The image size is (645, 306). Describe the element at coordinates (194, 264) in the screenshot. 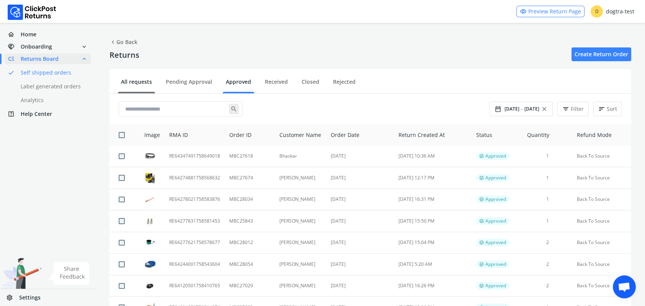

I see `td: RE64244001758543604` at that location.